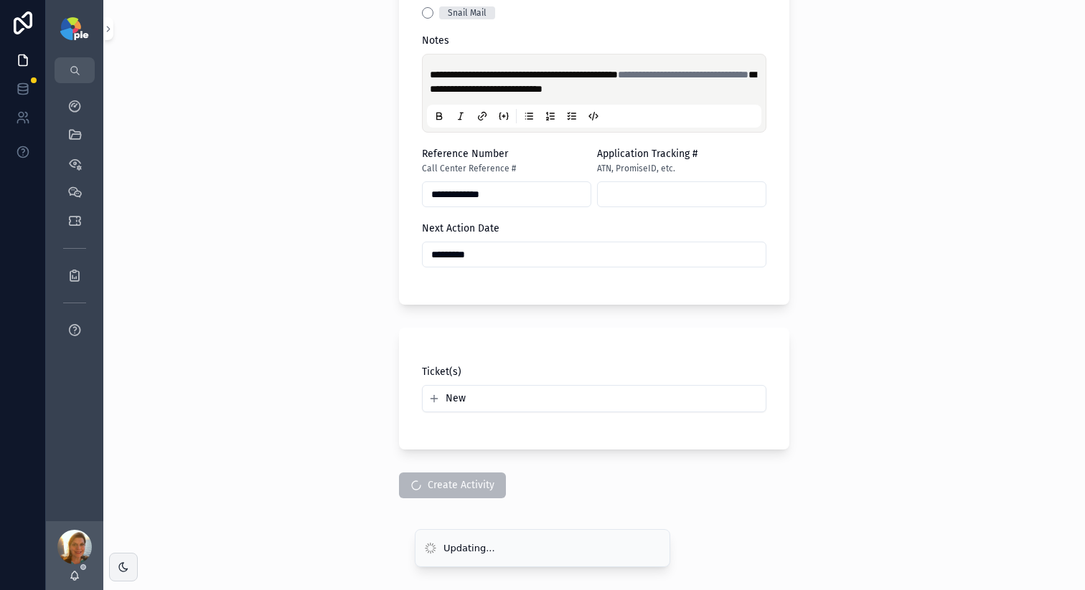 This screenshot has height=590, width=1085. Describe the element at coordinates (456, 399) in the screenshot. I see `span: New` at that location.